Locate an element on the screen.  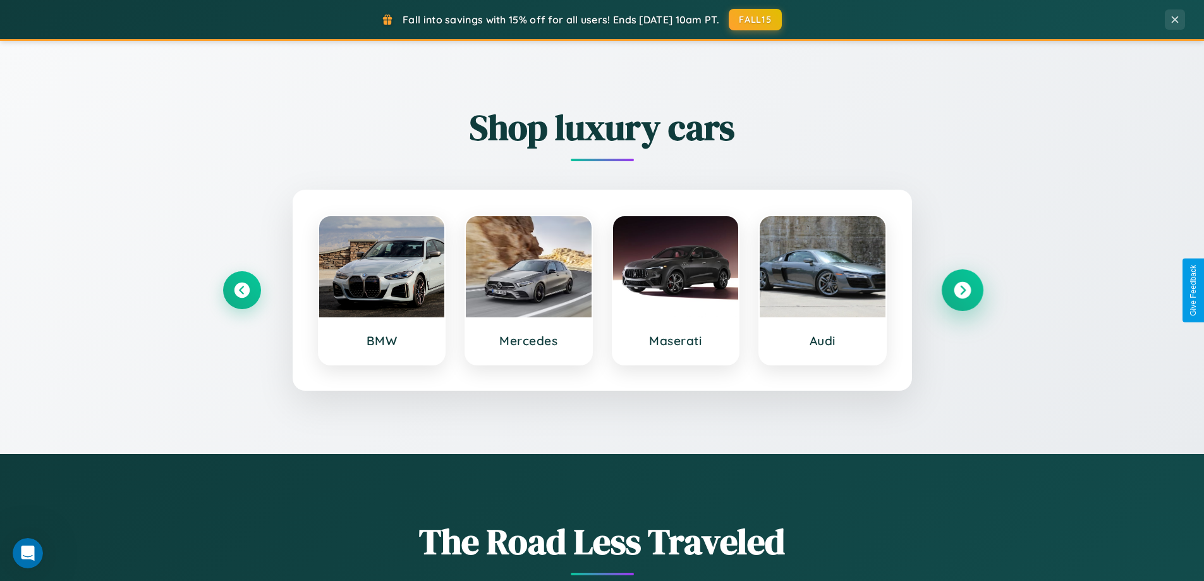
div: Give Feedback is located at coordinates (1193, 290).